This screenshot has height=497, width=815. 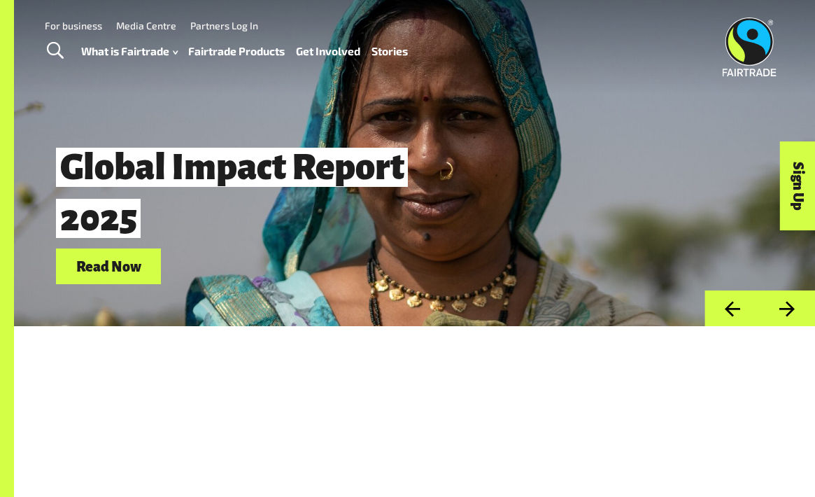 What do you see at coordinates (237, 51) in the screenshot?
I see `a: Fairtrade Products` at bounding box center [237, 51].